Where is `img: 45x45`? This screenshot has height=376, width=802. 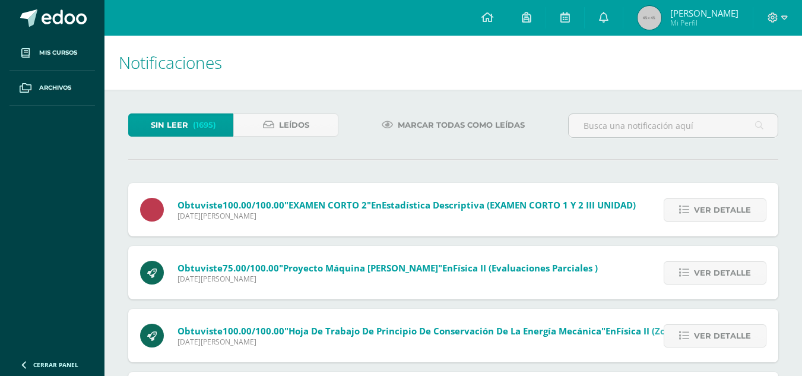 img: 45x45 is located at coordinates (649, 18).